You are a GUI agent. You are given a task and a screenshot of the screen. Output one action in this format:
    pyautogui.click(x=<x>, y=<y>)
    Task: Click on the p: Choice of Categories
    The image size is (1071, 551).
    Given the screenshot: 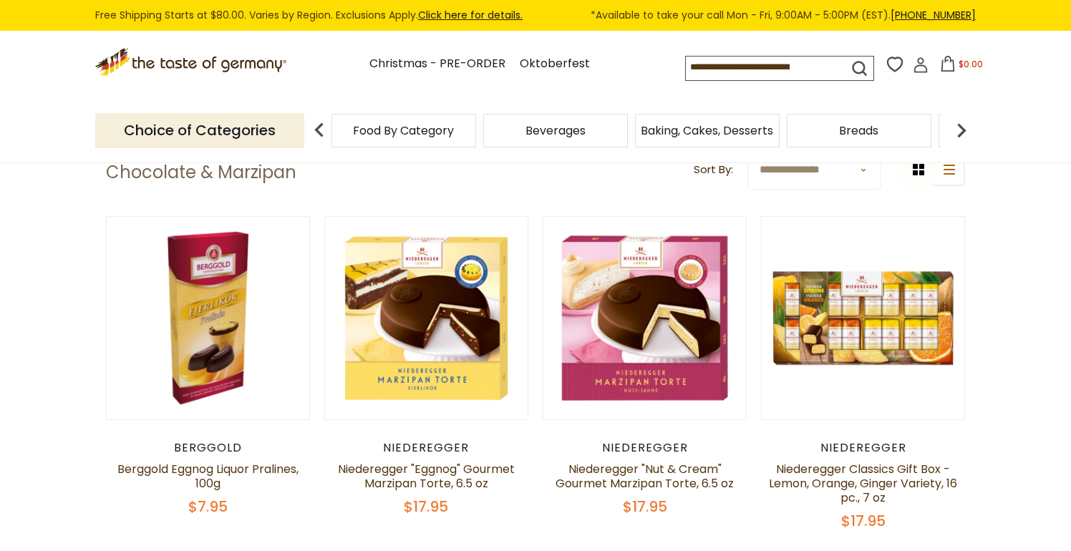 What is the action you would take?
    pyautogui.click(x=200, y=130)
    